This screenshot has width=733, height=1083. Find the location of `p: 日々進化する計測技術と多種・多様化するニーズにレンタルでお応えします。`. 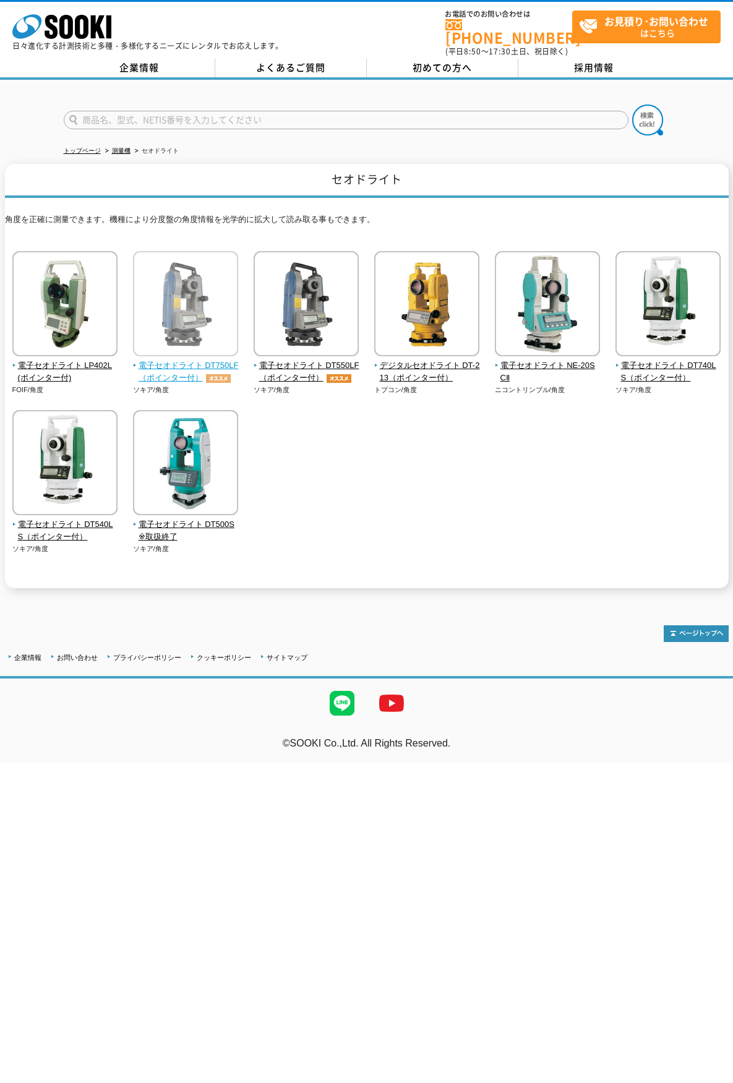

p: 日々進化する計測技術と多種・多様化するニーズにレンタルでお応えします。 is located at coordinates (148, 46).